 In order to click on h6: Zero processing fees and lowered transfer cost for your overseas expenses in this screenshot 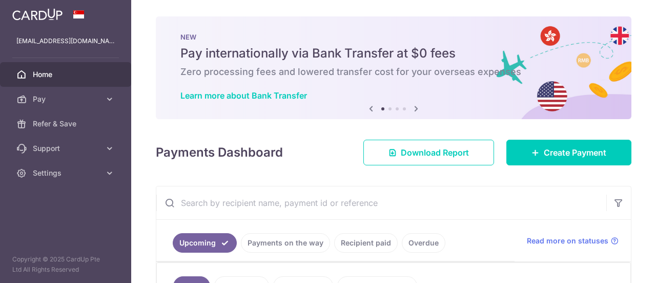, I will do `click(394, 72)`.